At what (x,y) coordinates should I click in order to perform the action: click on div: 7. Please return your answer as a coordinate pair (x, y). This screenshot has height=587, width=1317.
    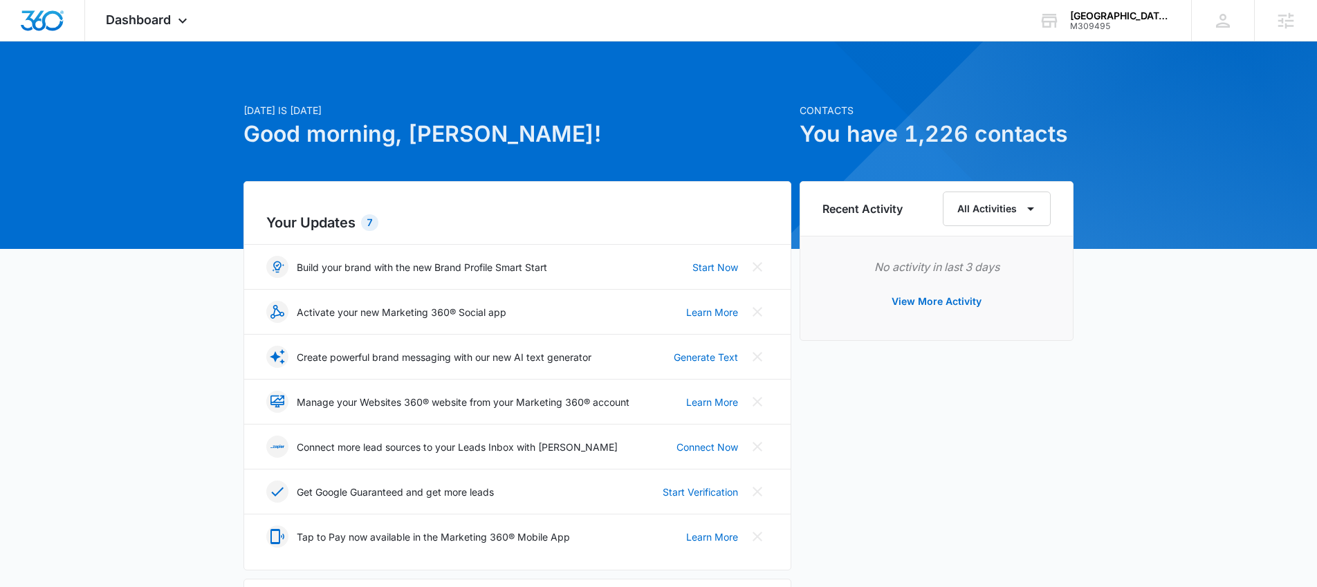
    Looking at the image, I should click on (369, 223).